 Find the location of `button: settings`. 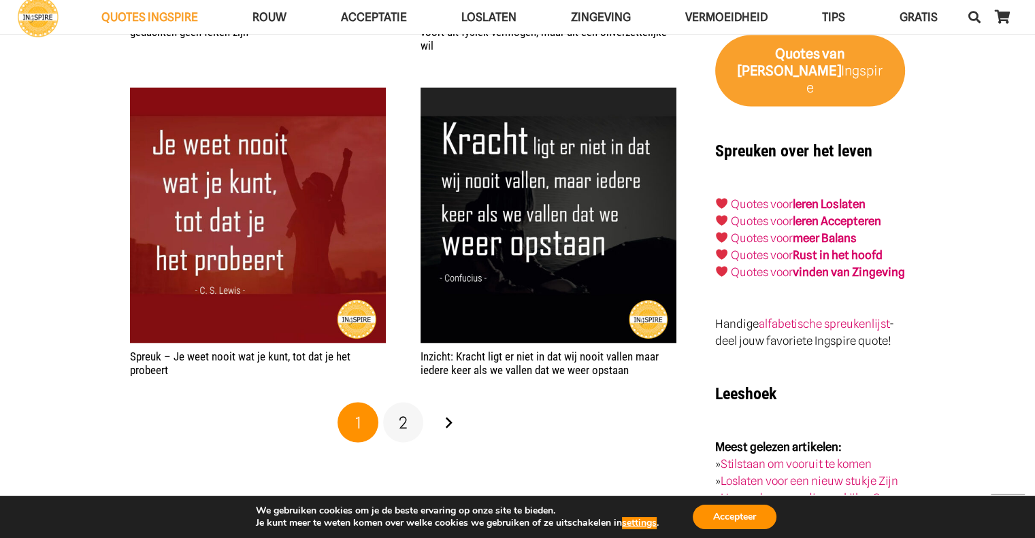

button: settings is located at coordinates (639, 523).